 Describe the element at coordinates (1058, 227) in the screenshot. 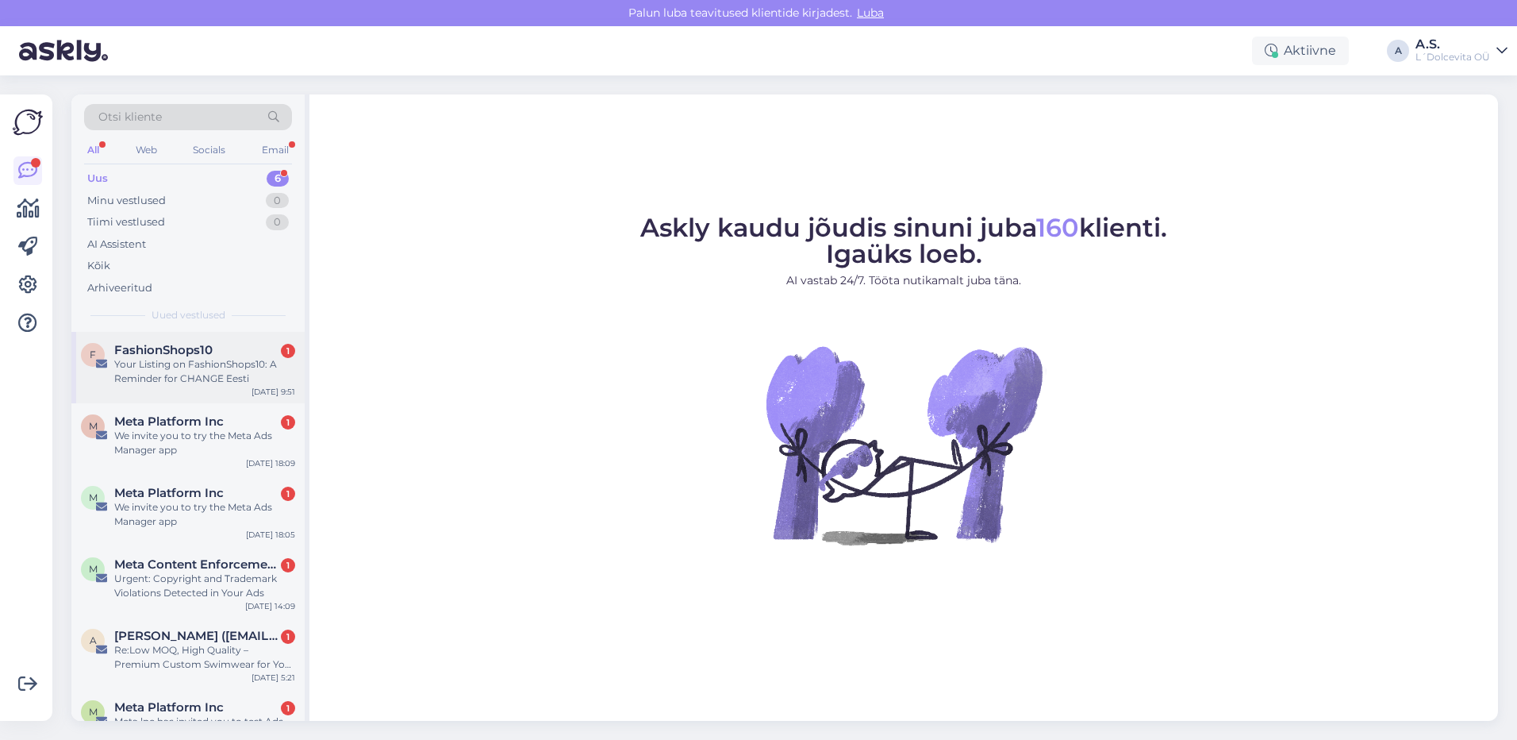

I see `span: 160` at that location.